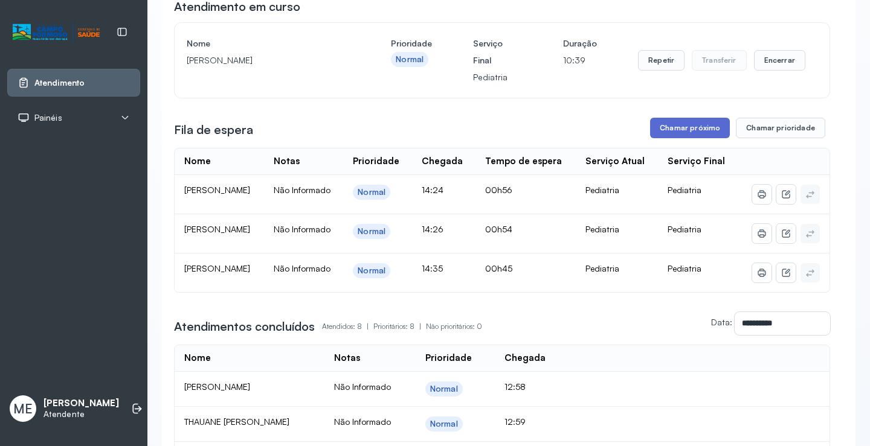 Image resolution: width=870 pixels, height=446 pixels. Describe the element at coordinates (696, 161) in the screenshot. I see `div: Serviço Final` at that location.